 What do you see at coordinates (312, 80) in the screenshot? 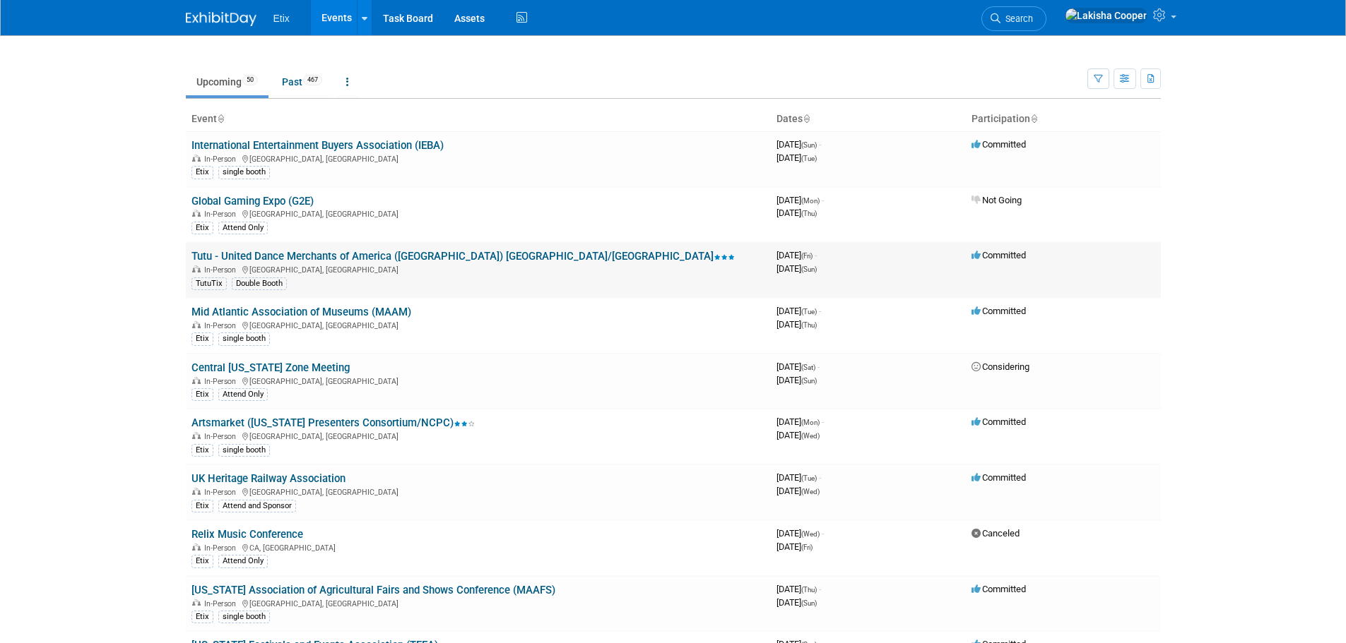
I see `span: 467` at bounding box center [312, 80].